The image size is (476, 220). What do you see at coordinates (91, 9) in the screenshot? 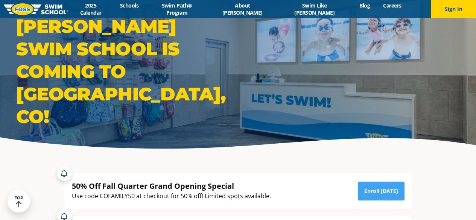
I see `a: 2025 Calendar` at bounding box center [91, 9].